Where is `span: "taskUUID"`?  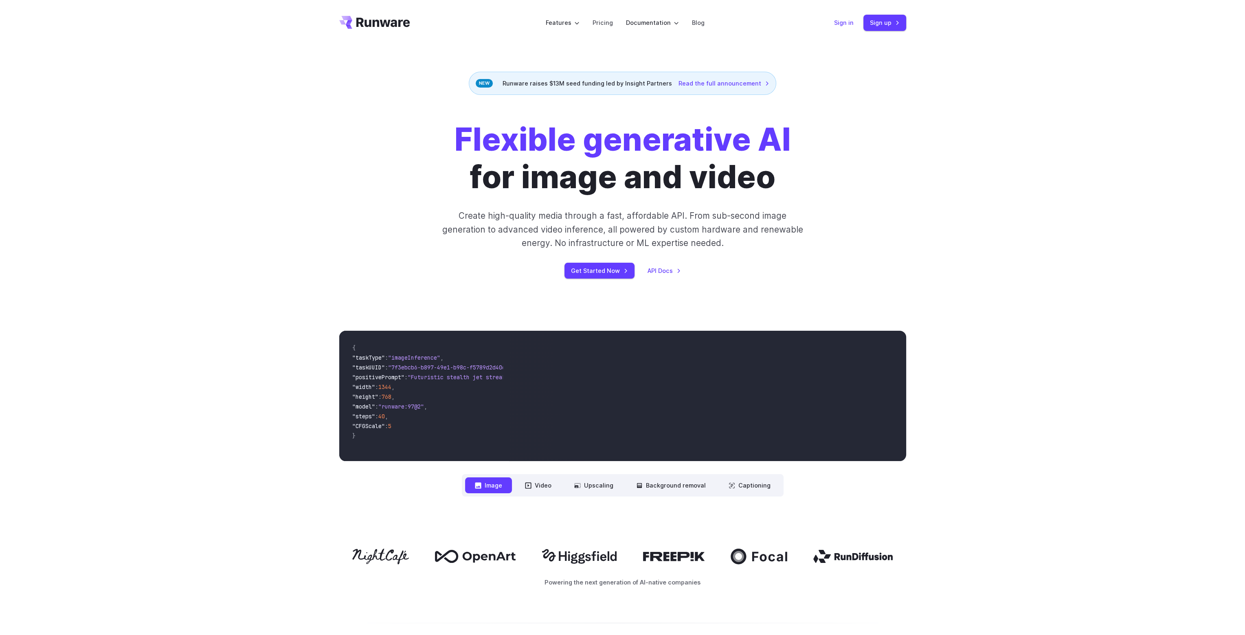 span: "taskUUID" is located at coordinates (368, 367).